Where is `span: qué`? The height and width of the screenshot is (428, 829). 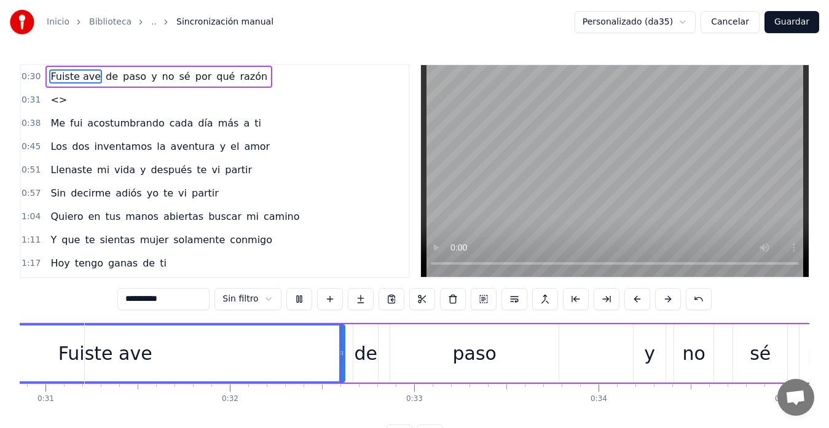 span: qué is located at coordinates (226, 76).